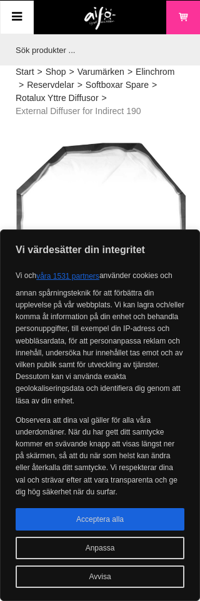  I want to click on a: Elinchrom, so click(155, 72).